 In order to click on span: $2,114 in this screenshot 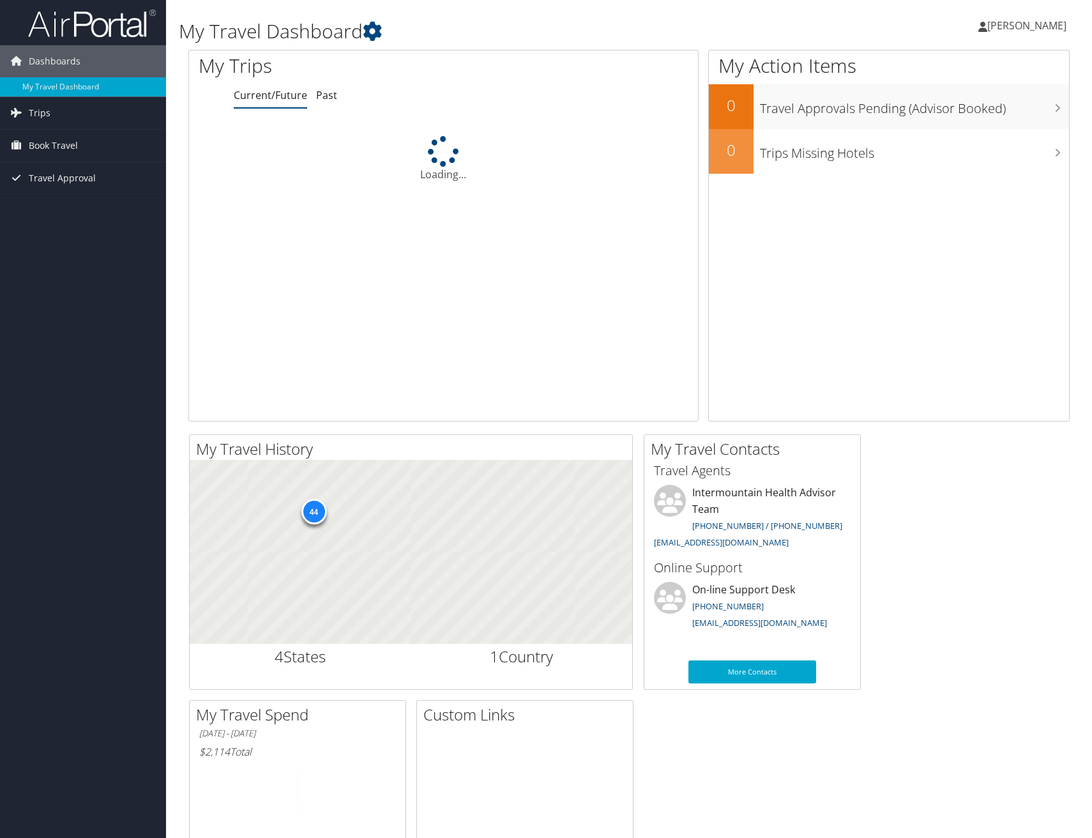, I will do `click(215, 752)`.